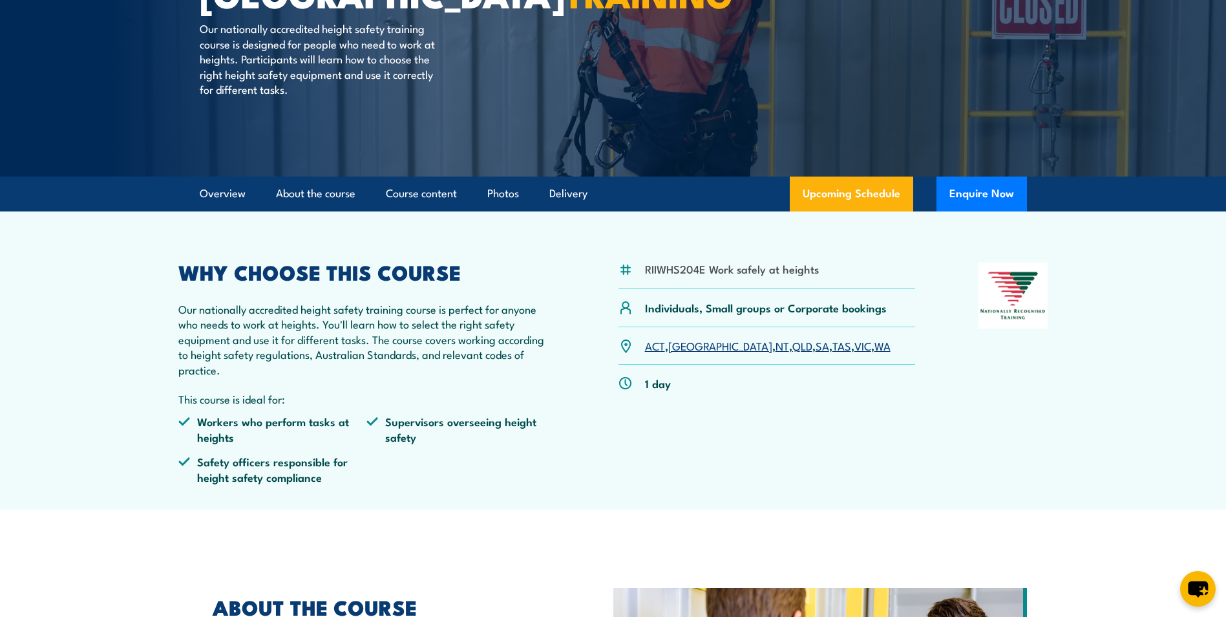 This screenshot has height=617, width=1226. I want to click on a: Delivery, so click(568, 193).